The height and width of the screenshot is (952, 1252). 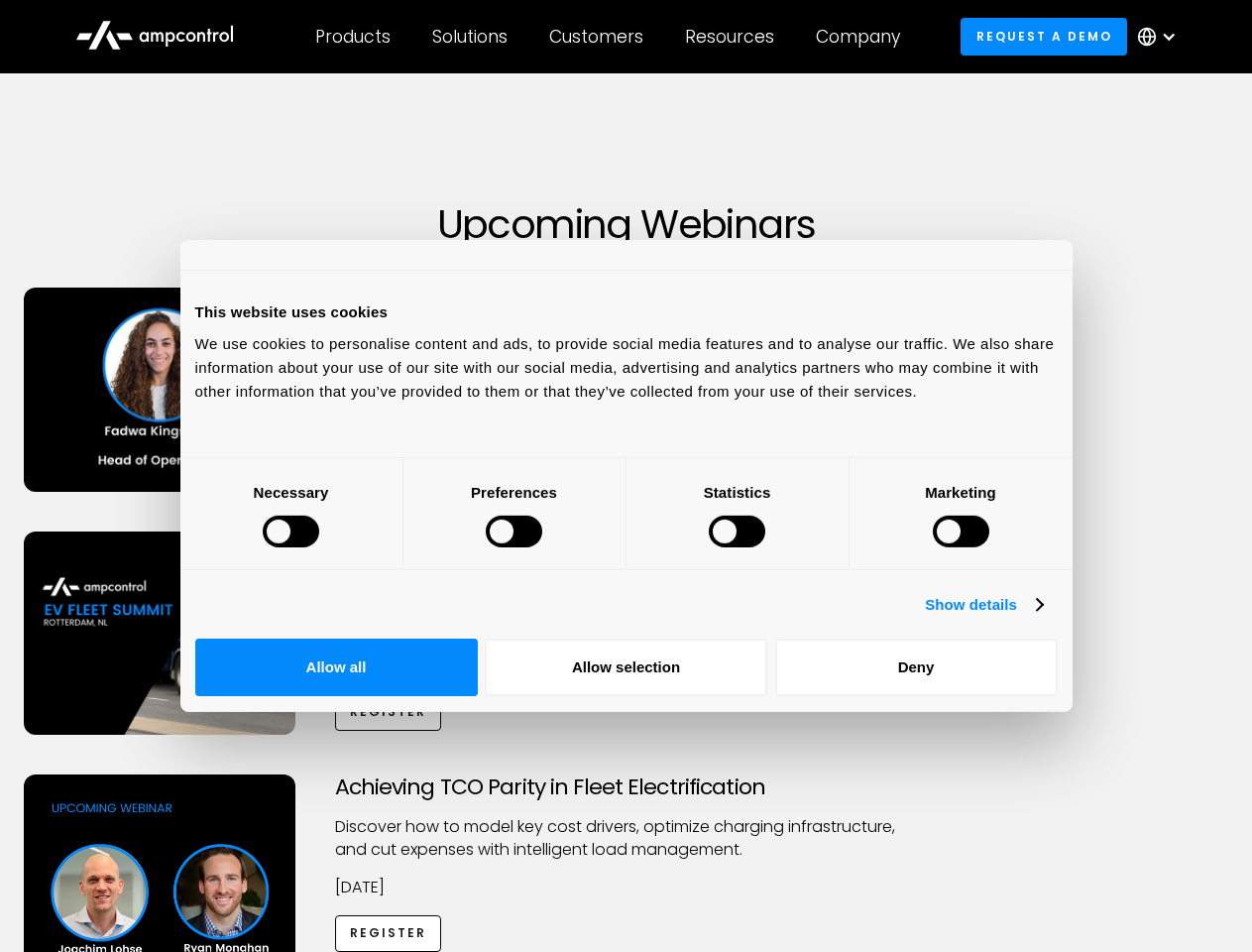 I want to click on div: Company, so click(x=858, y=37).